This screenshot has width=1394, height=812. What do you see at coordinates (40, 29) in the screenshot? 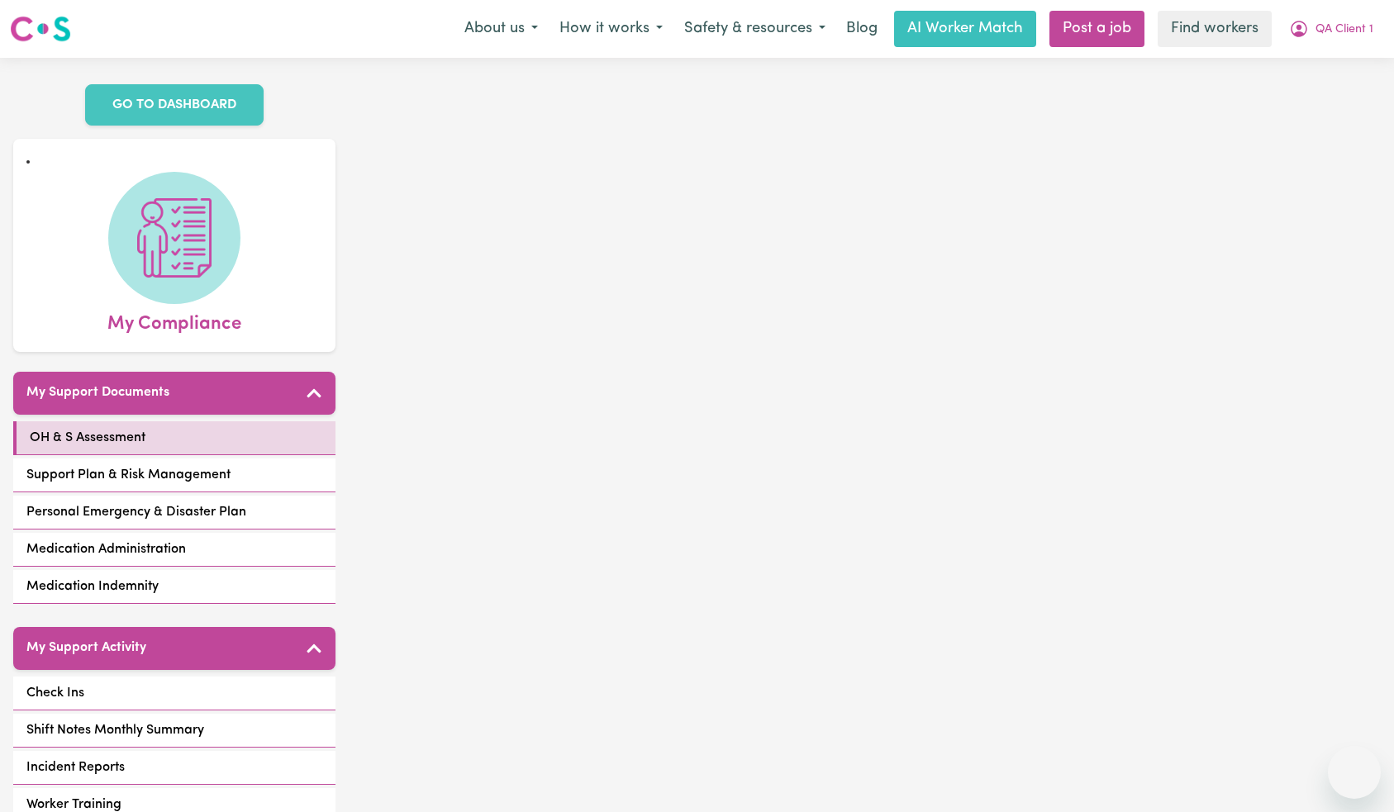
I see `img: Careseekers logo` at bounding box center [40, 29].